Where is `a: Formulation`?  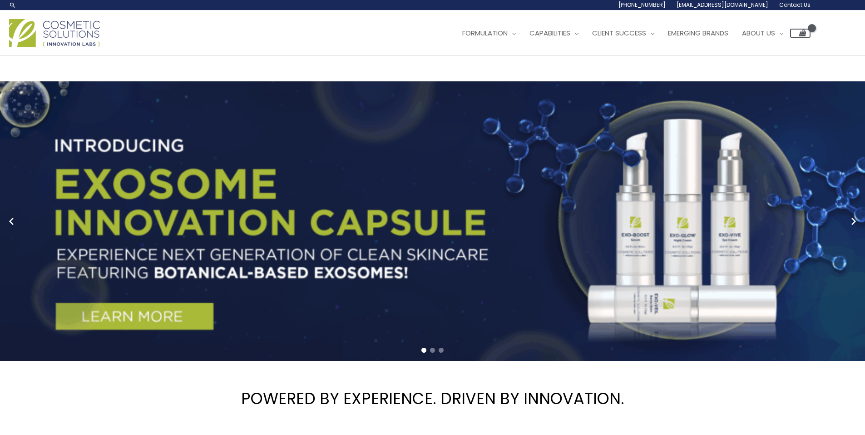
a: Formulation is located at coordinates (489, 33).